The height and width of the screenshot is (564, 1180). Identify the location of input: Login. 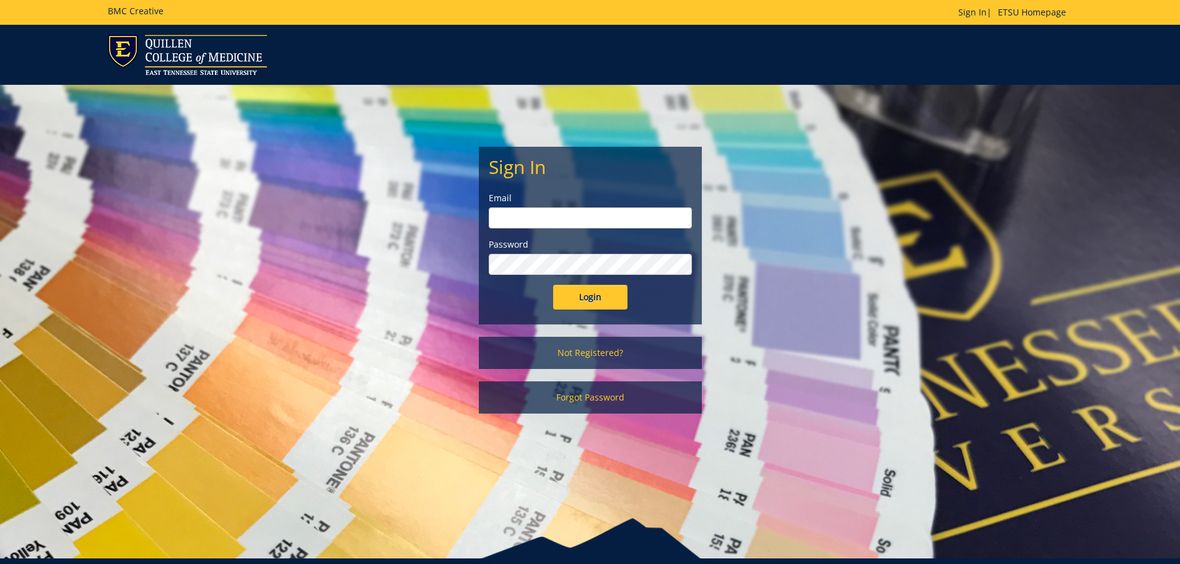
(591, 297).